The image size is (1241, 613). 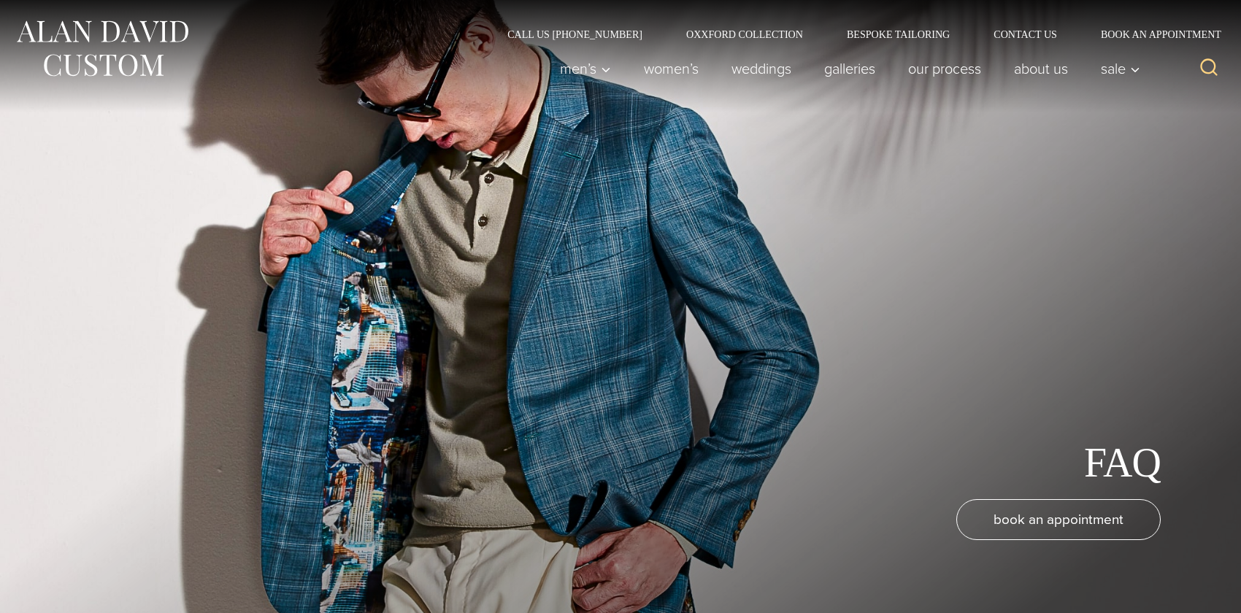 I want to click on nav: Secondary Navigation, so click(x=855, y=34).